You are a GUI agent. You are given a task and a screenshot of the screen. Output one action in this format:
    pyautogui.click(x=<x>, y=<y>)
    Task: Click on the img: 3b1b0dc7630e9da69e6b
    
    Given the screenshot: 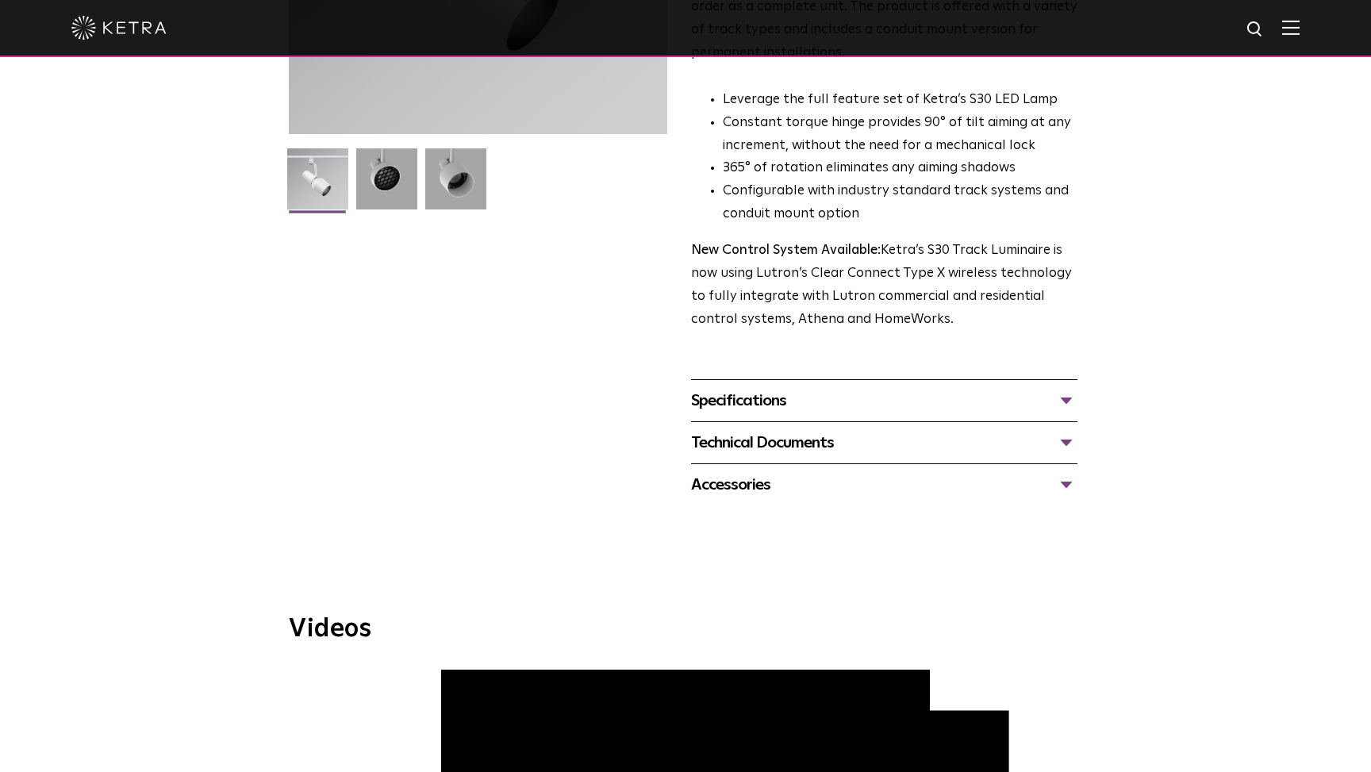 What is the action you would take?
    pyautogui.click(x=386, y=185)
    